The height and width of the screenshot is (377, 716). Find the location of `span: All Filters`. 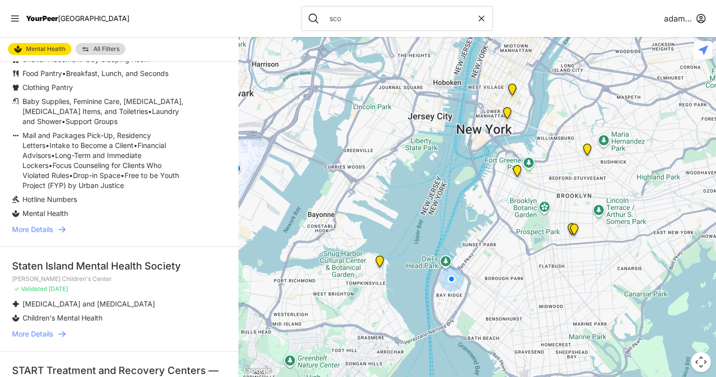

span: All Filters is located at coordinates (107, 49).